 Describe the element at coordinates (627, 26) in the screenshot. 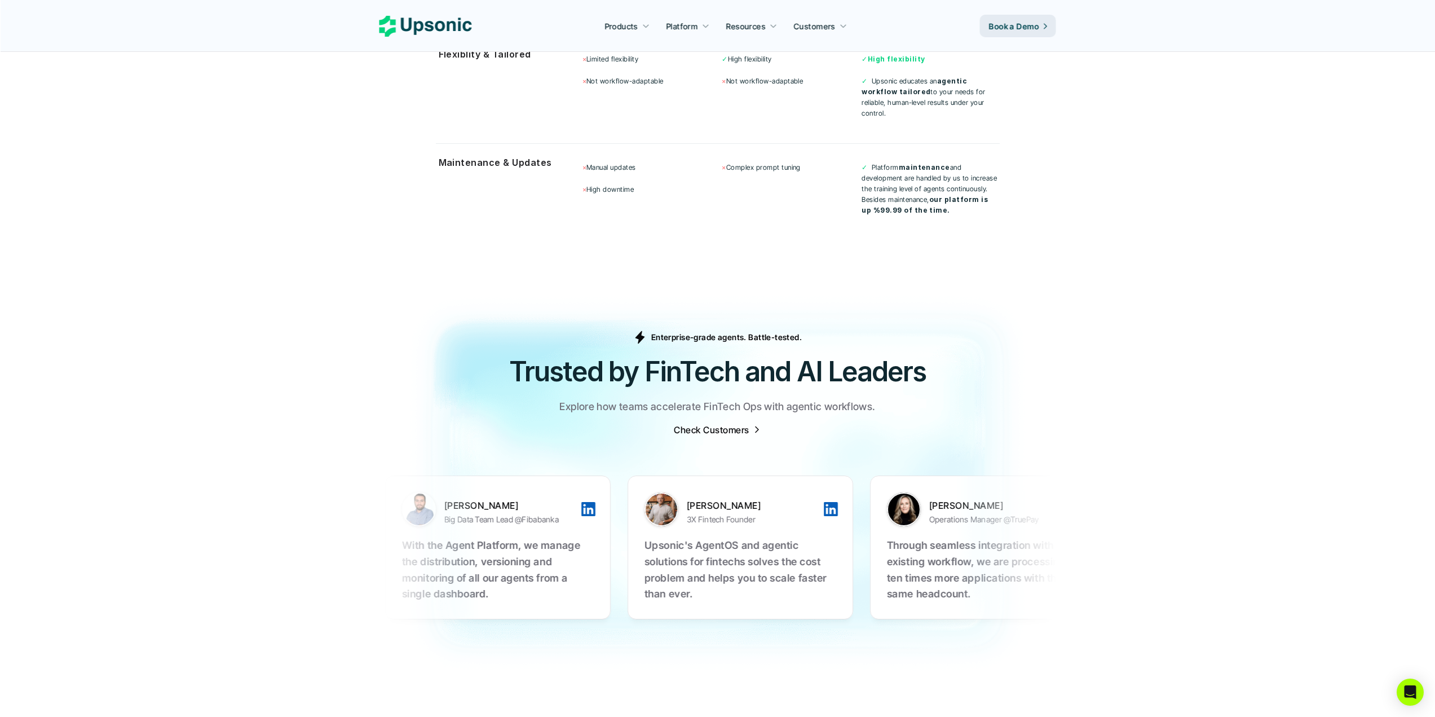

I see `a: Products` at that location.